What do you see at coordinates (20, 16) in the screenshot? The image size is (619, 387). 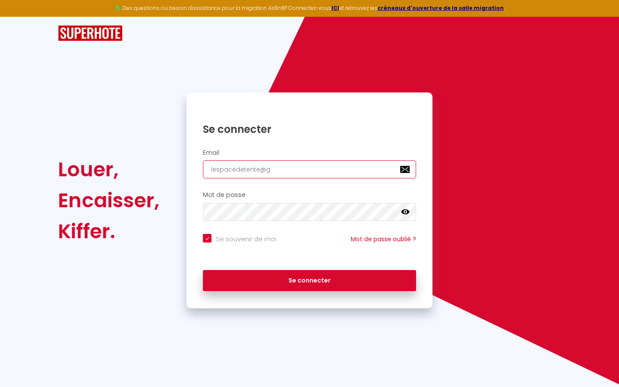 I see `button: Ouvrir le widget de chat LiveChat` at bounding box center [20, 16].